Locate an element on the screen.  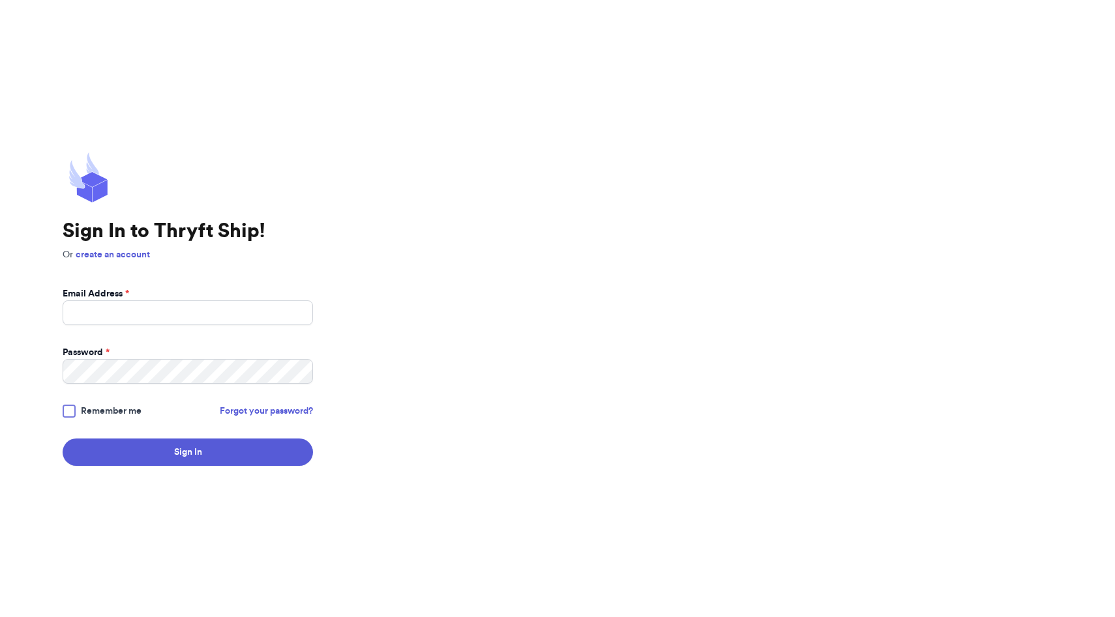
p: Or is located at coordinates (188, 255).